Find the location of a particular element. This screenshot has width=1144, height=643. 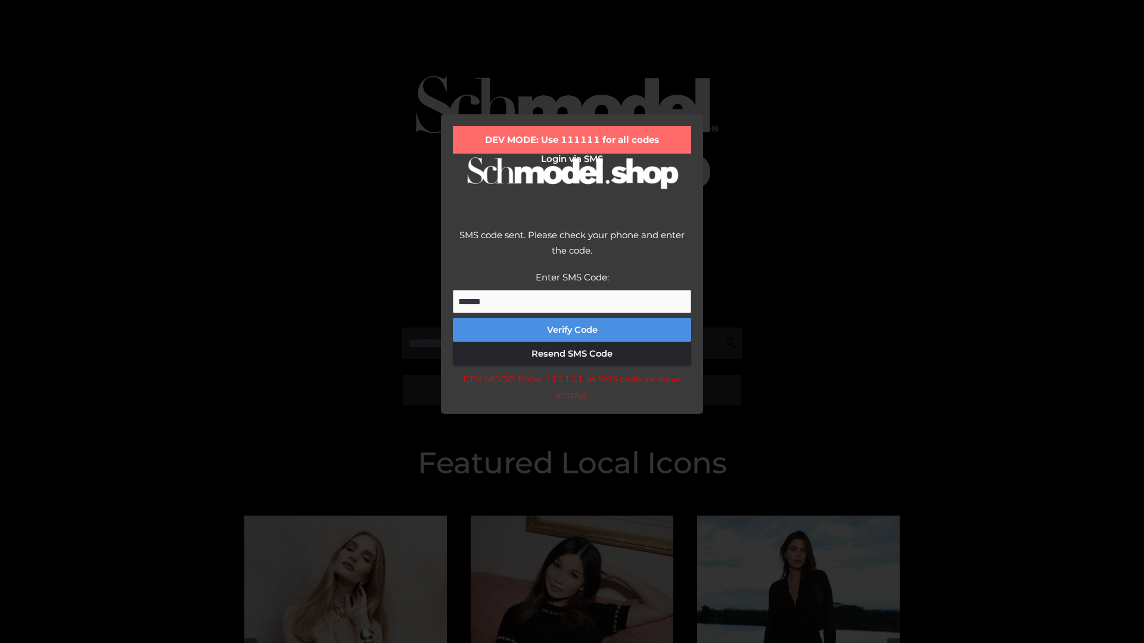

h2: Login via SMS is located at coordinates (572, 159).